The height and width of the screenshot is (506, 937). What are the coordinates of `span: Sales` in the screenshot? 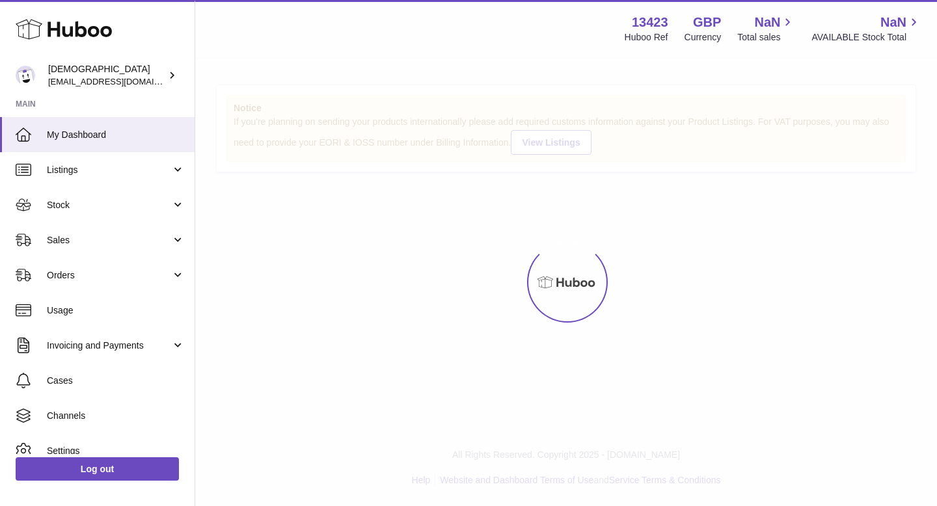 It's located at (109, 240).